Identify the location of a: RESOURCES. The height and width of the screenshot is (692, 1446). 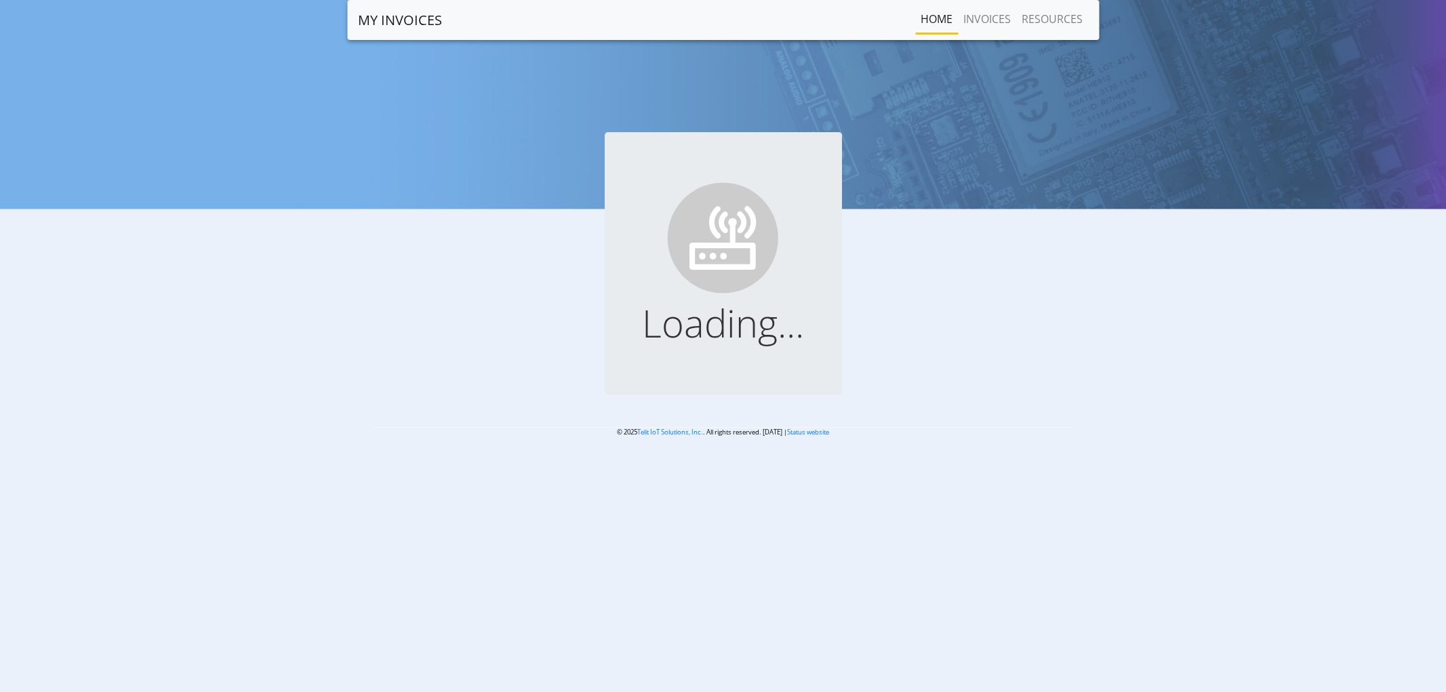
(1052, 19).